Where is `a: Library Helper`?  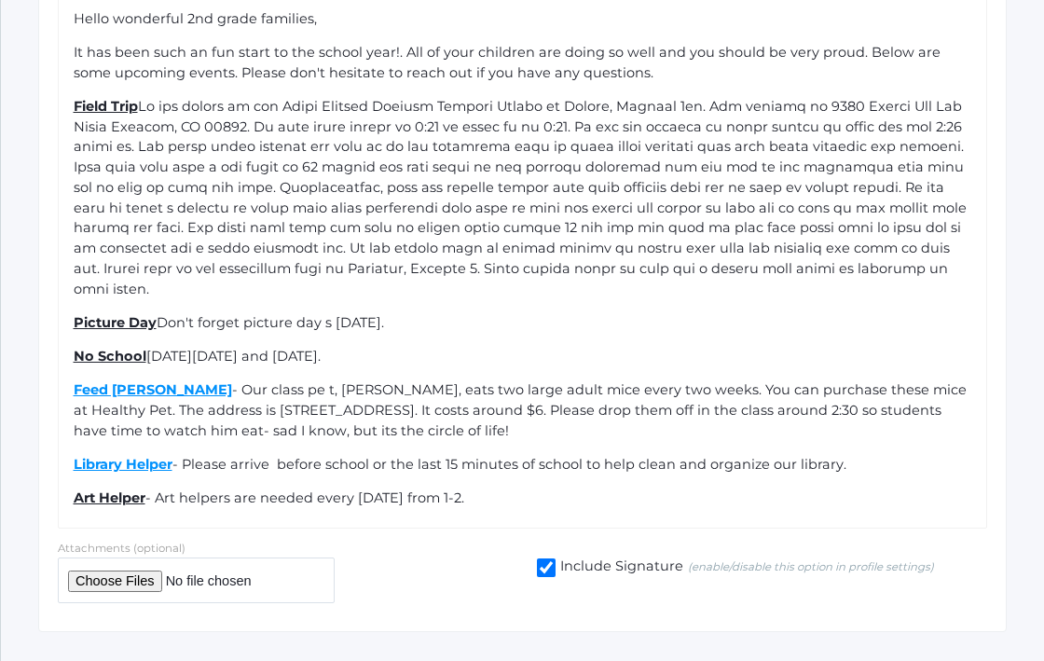 a: Library Helper is located at coordinates (123, 464).